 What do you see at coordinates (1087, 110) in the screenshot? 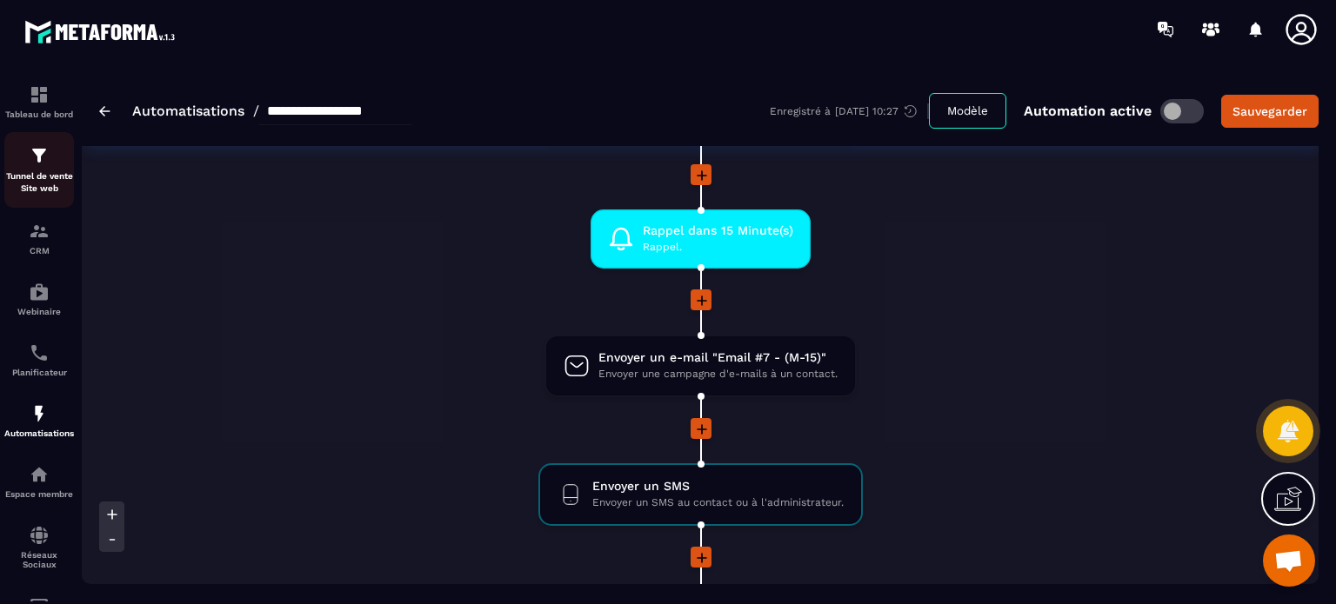
I see `p: Automation active` at bounding box center [1087, 110].